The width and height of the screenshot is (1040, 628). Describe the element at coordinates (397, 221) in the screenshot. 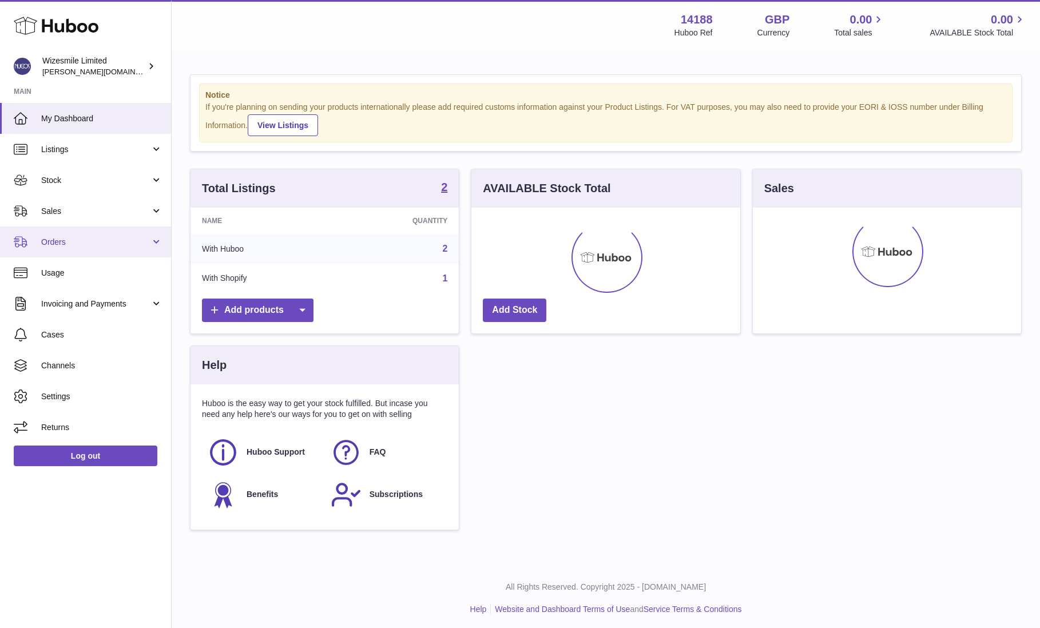

I see `th: Quantity` at that location.